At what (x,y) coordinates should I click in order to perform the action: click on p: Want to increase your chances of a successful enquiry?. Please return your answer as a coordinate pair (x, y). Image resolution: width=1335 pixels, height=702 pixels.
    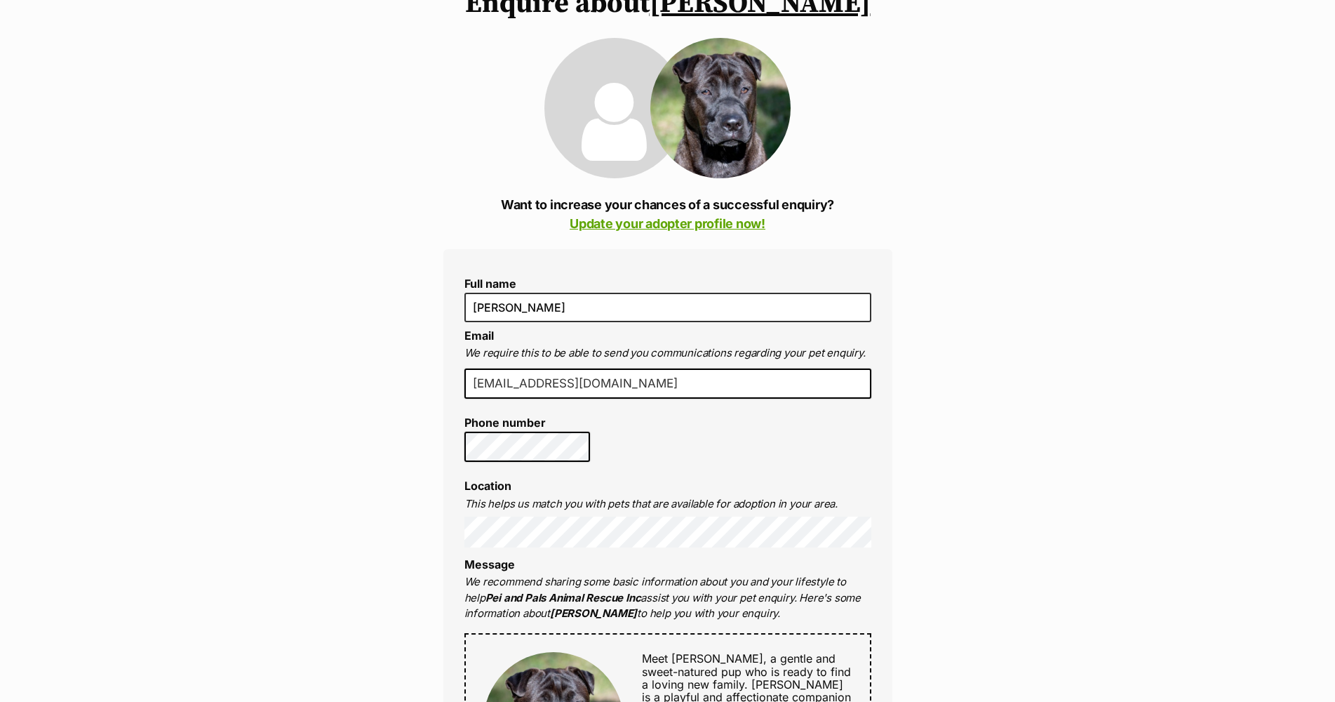
    Looking at the image, I should click on (668, 214).